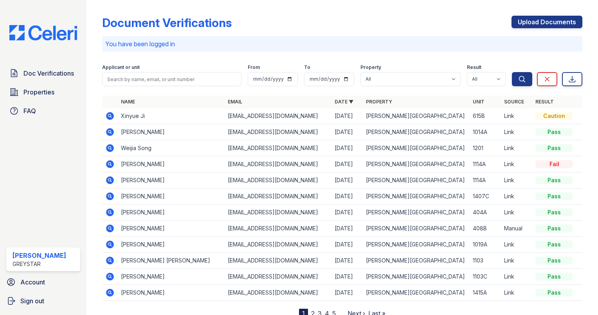 The image size is (598, 315). I want to click on td: 1103C, so click(486, 276).